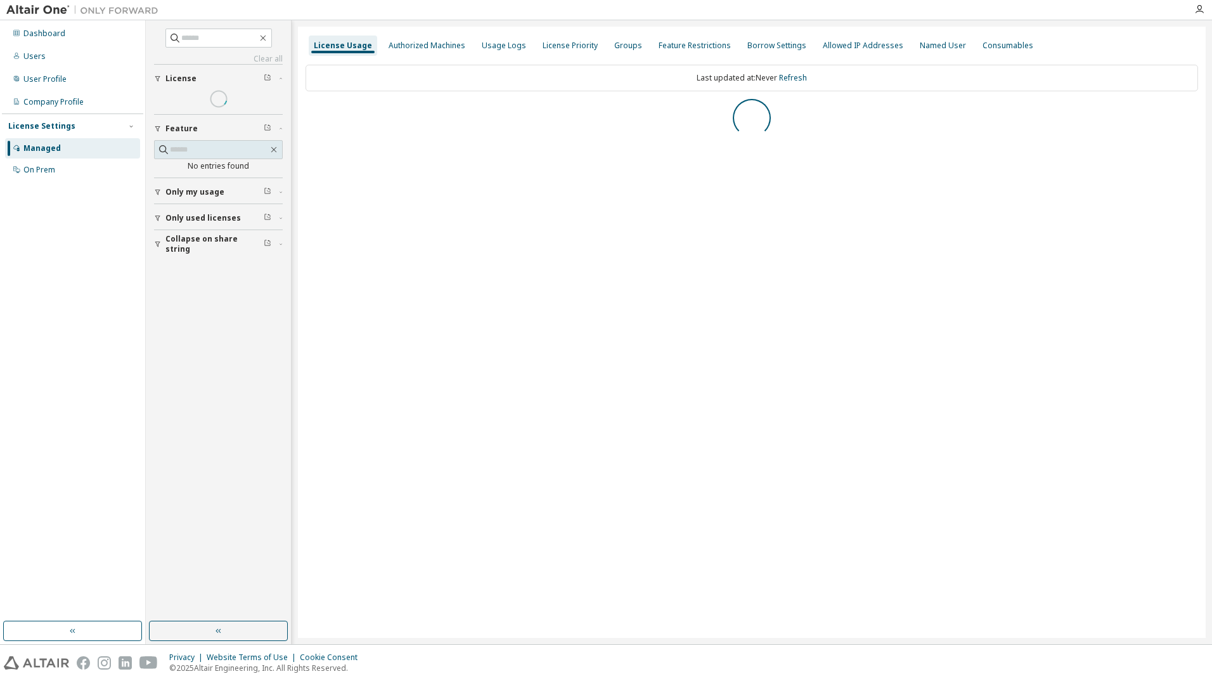 The height and width of the screenshot is (681, 1212). I want to click on span: Only my usage, so click(195, 192).